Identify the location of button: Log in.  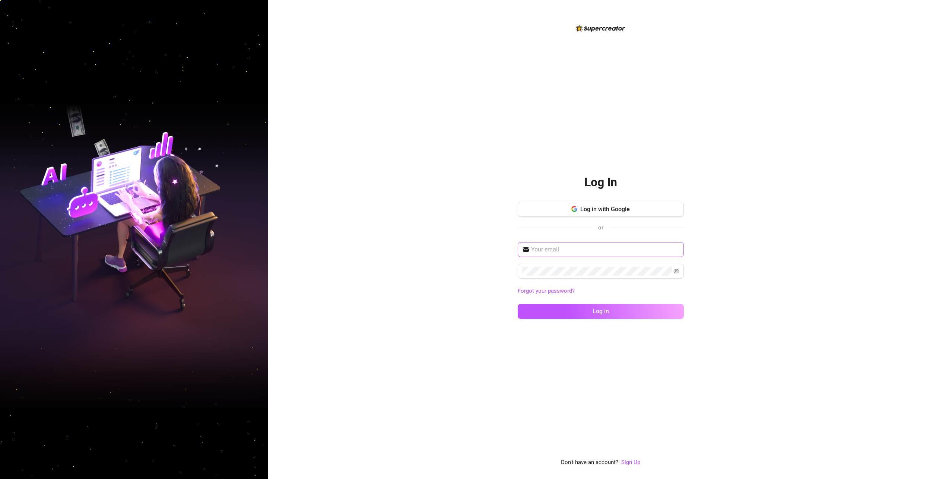
(601, 311).